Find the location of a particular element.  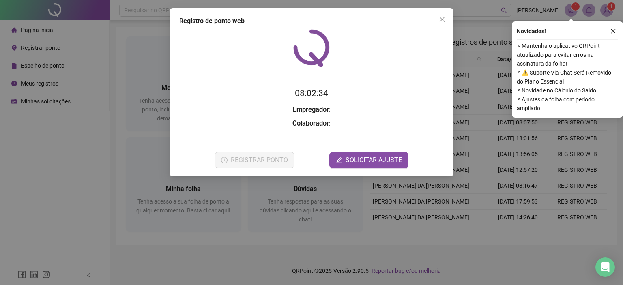

span: ⚬ Novidade no Cálculo do Saldo! is located at coordinates (567, 90).